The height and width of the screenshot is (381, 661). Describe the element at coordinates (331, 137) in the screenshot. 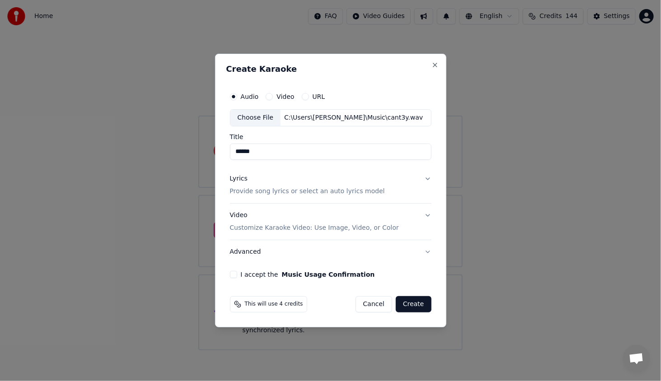

I see `label: Title` at that location.